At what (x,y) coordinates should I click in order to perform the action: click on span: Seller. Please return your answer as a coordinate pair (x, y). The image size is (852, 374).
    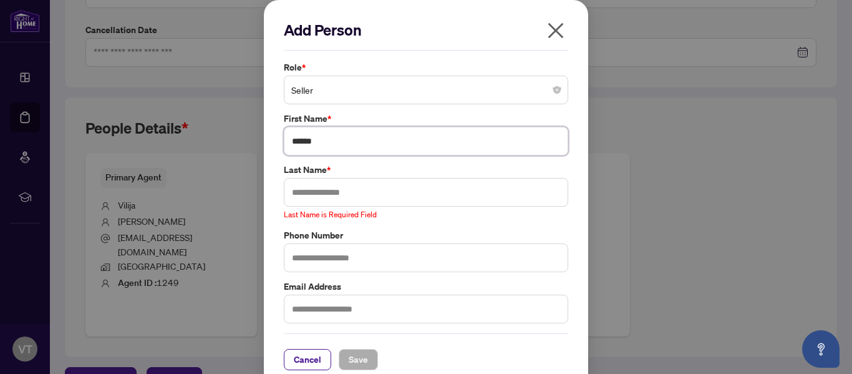
    Looking at the image, I should click on (426, 90).